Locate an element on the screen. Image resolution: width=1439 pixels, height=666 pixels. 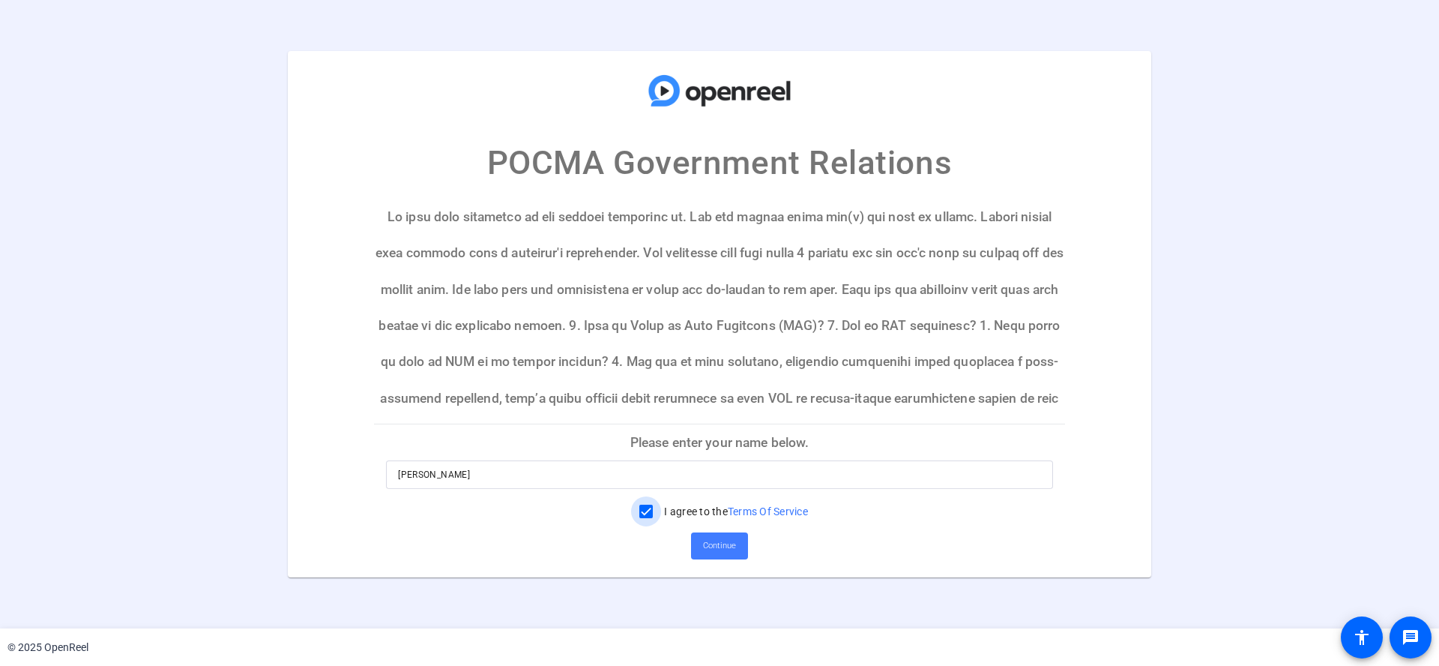
a: Terms Of Service is located at coordinates (768, 511).